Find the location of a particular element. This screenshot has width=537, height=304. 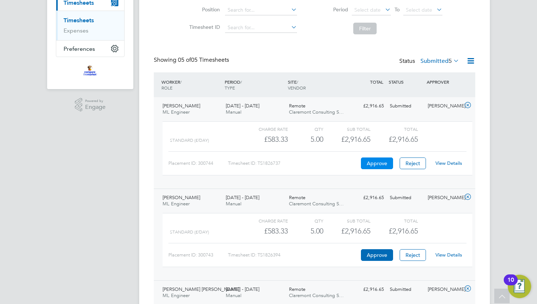

div: 10 is located at coordinates (511, 284).